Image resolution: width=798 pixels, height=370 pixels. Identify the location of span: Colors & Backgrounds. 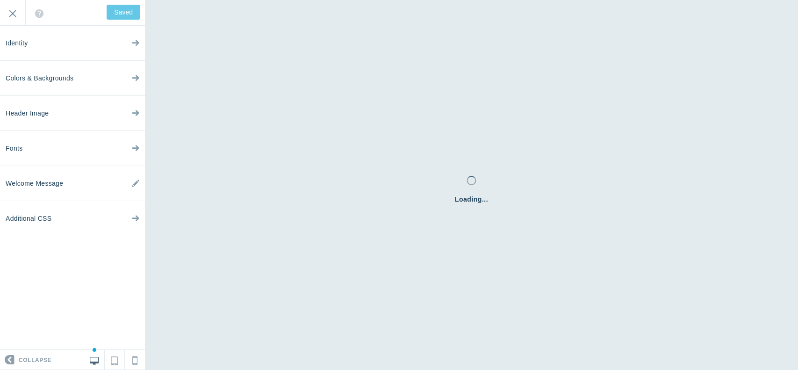
(39, 78).